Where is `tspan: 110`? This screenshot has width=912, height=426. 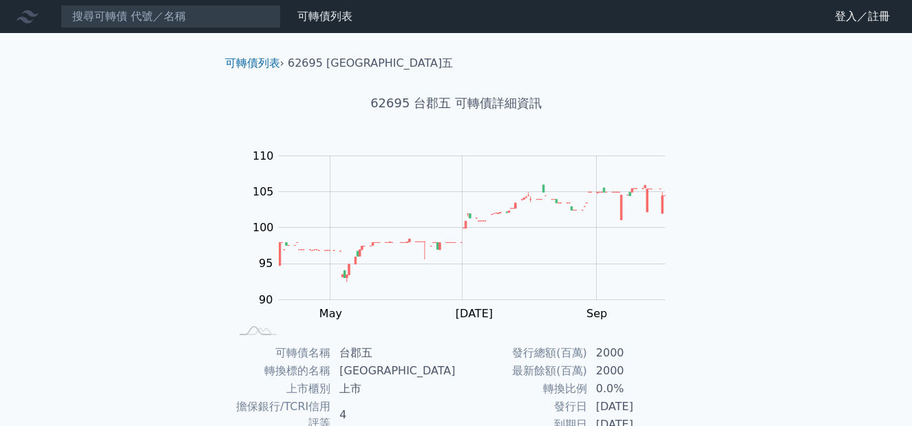
tspan: 110 is located at coordinates (263, 156).